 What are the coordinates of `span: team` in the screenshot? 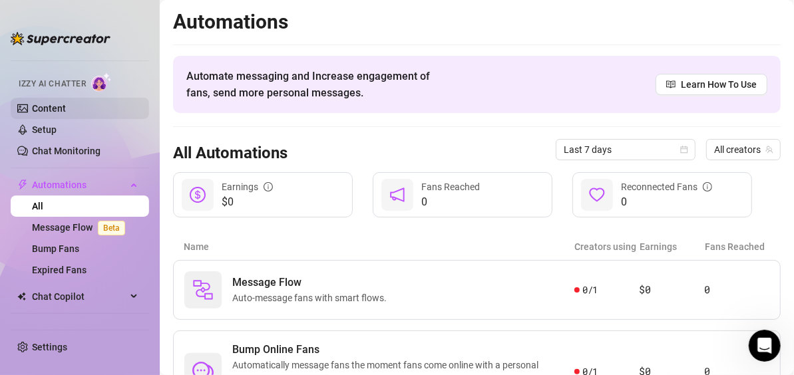 It's located at (769, 150).